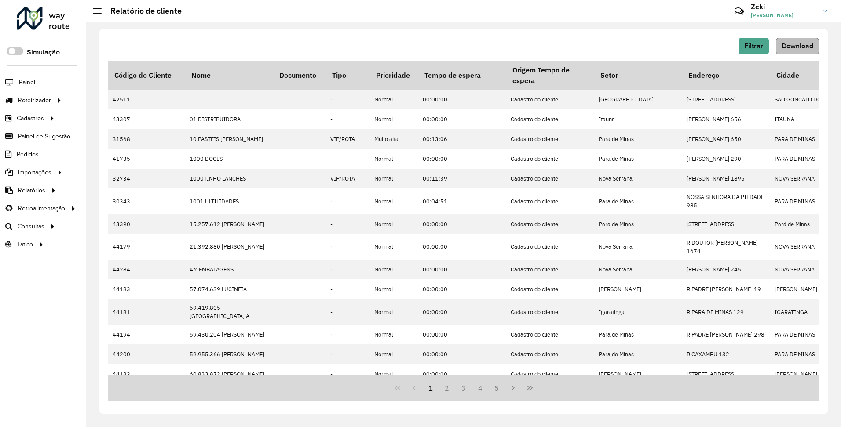 The width and height of the screenshot is (841, 427). Describe the element at coordinates (43, 52) in the screenshot. I see `label: Simulação` at that location.